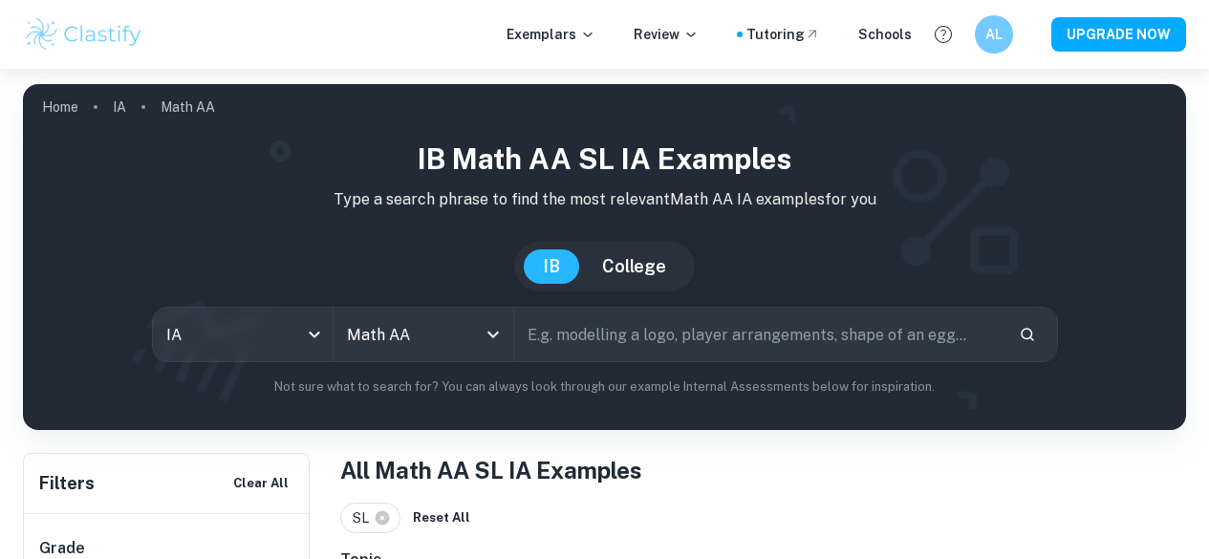 Image resolution: width=1209 pixels, height=559 pixels. Describe the element at coordinates (493, 334) in the screenshot. I see `button: Open` at that location.